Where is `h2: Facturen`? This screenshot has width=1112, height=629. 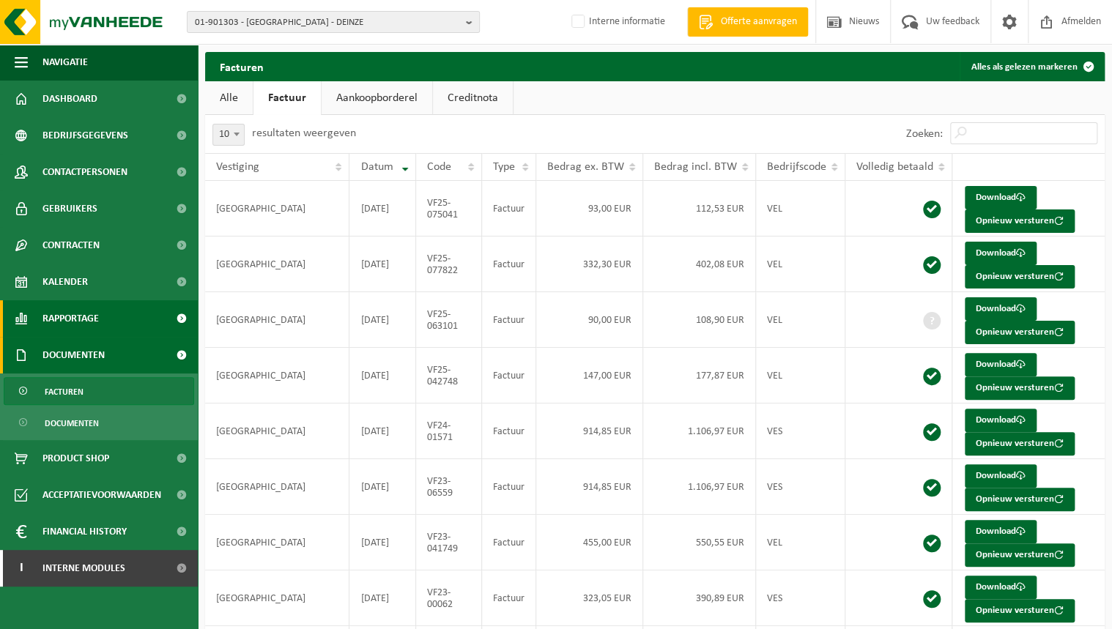 h2: Facturen is located at coordinates (242, 66).